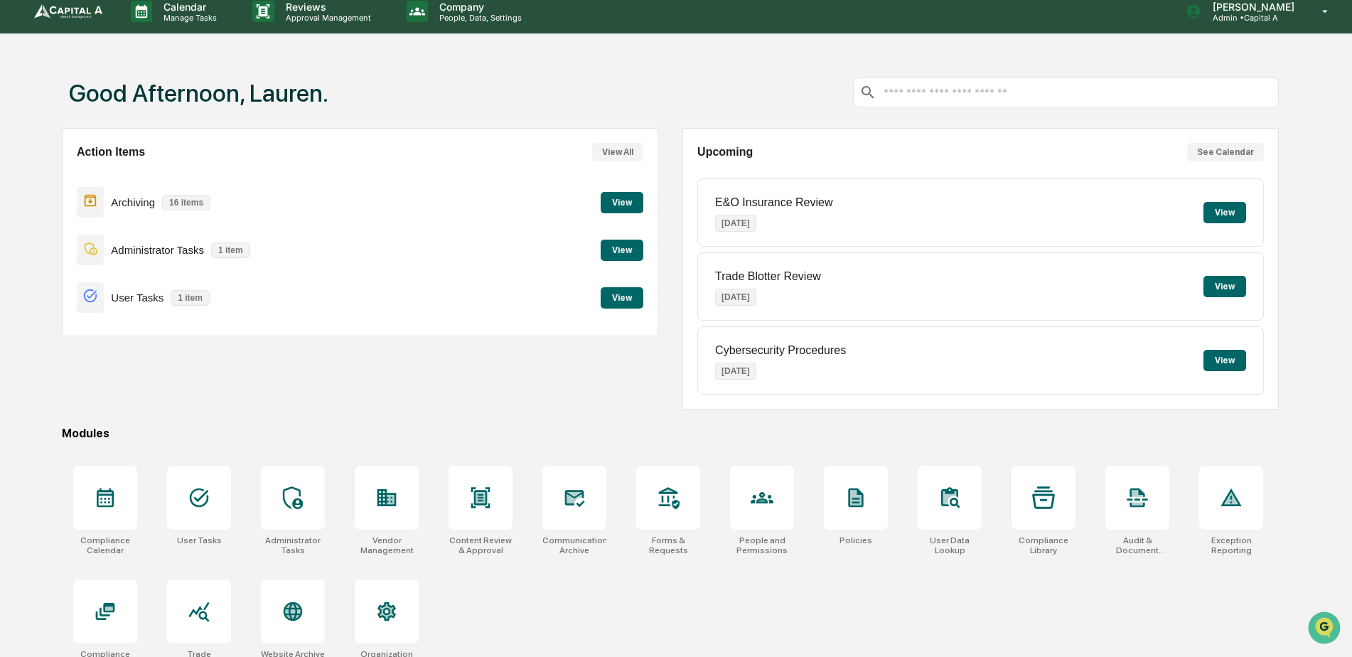 This screenshot has height=657, width=1352. I want to click on p: Admin • Capital A, so click(1251, 18).